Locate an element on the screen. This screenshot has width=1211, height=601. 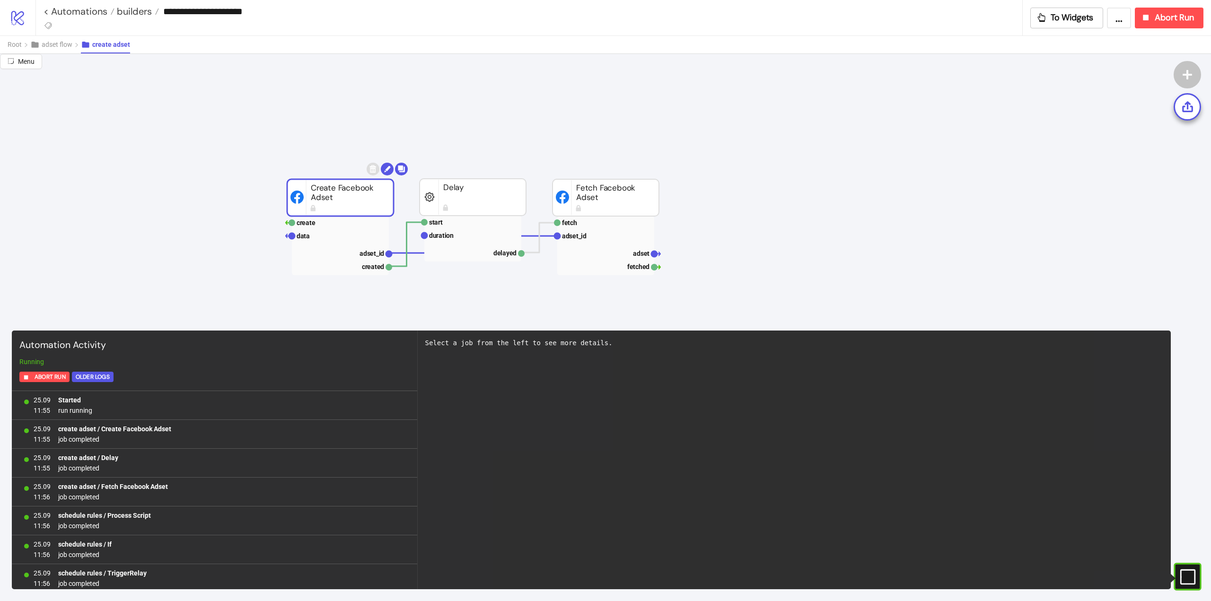
span: radius-bottomright is located at coordinates (11, 61).